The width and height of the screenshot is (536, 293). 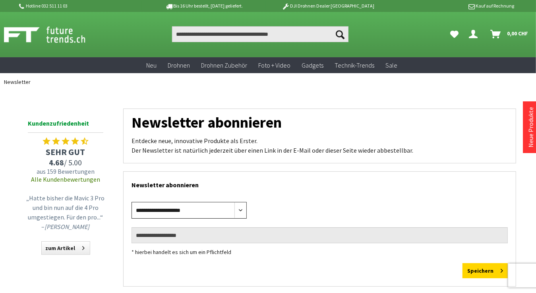 I want to click on p: „Hatte bisher die Mavic 3 Pro und bin nun auf die 4 Pro umgestiegen. Für den pro...“ –, so click(x=66, y=212).